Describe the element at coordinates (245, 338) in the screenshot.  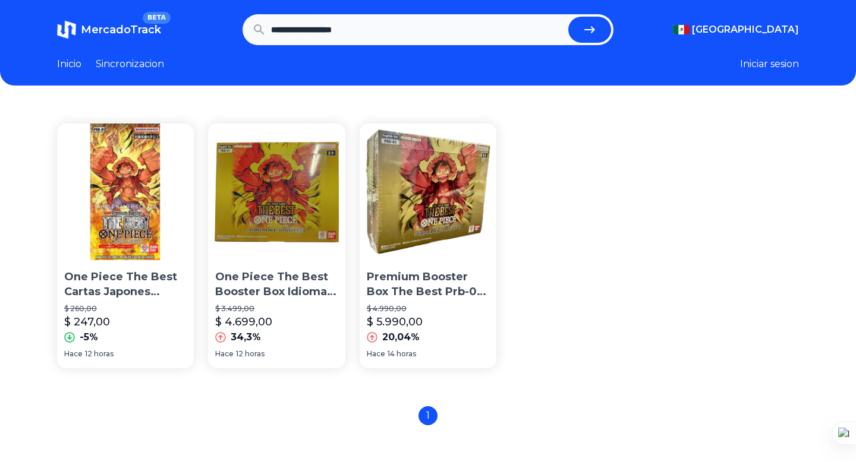
I see `p: 34,3%` at that location.